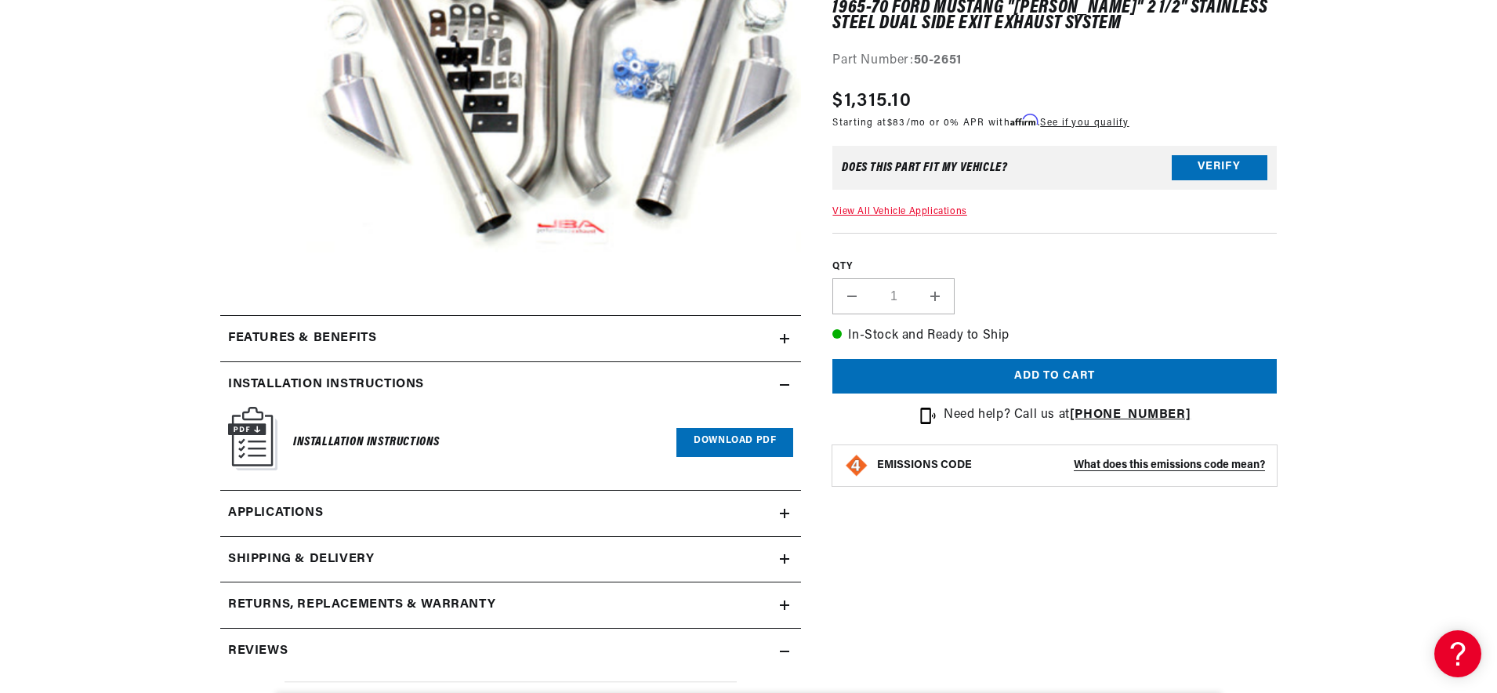 The image size is (1497, 693). I want to click on strong: EMISSIONS CODE, so click(924, 465).